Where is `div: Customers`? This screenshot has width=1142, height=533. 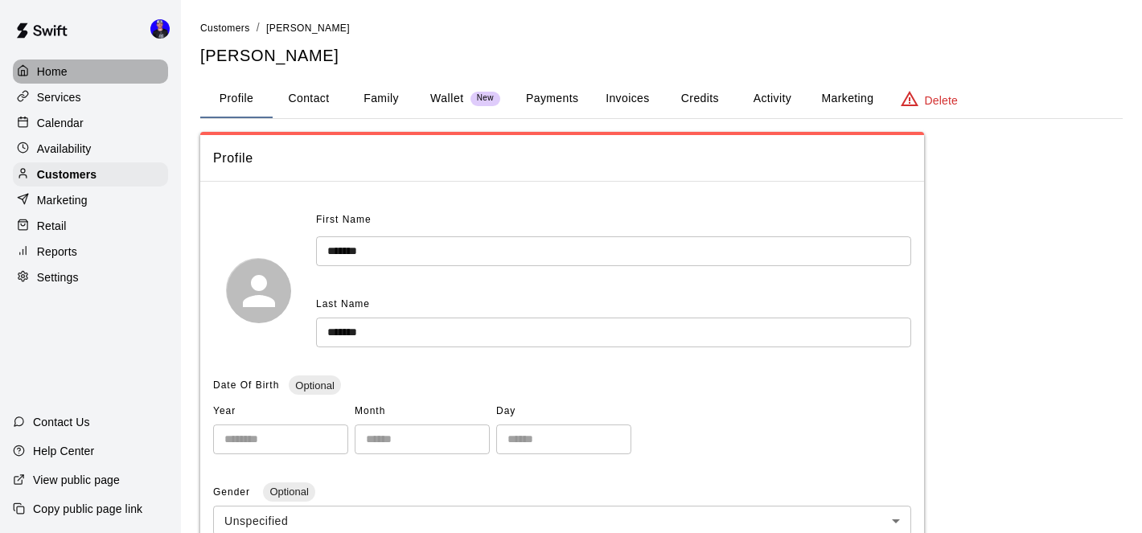 div: Customers is located at coordinates (90, 175).